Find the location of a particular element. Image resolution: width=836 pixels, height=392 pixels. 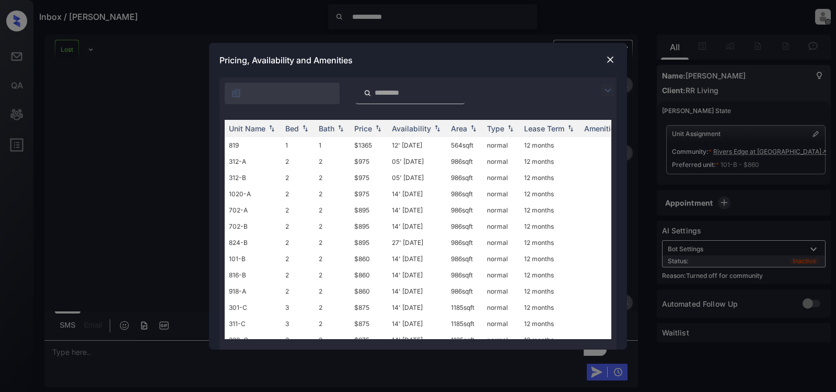

td: 312-B is located at coordinates (253, 177).